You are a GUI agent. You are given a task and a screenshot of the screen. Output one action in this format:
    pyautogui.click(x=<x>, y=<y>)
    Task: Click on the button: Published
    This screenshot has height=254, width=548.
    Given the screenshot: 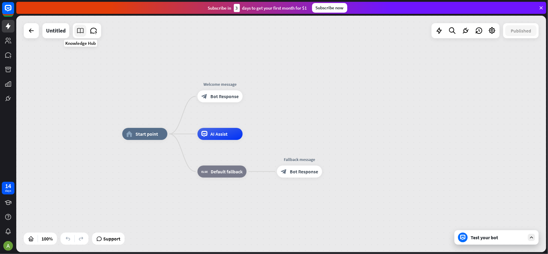 What is the action you would take?
    pyautogui.click(x=521, y=31)
    